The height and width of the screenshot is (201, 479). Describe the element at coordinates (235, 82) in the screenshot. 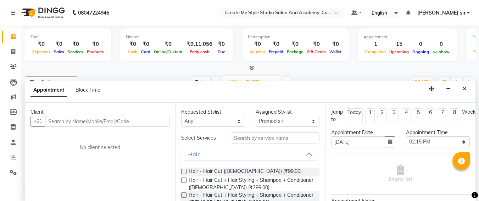

I see `span: Wed` at that location.